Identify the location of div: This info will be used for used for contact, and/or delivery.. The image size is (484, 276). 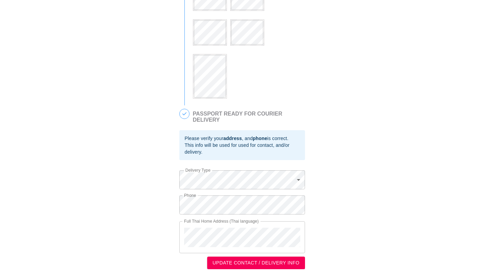
(242, 149).